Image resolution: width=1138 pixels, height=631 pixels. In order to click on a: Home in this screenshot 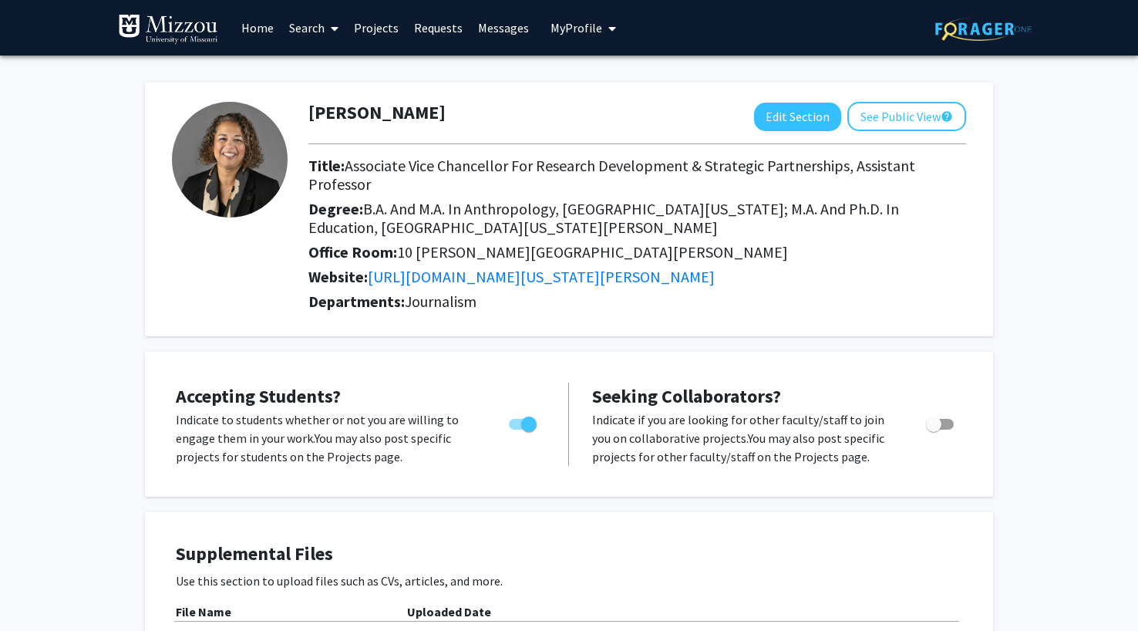, I will do `click(257, 28)`.